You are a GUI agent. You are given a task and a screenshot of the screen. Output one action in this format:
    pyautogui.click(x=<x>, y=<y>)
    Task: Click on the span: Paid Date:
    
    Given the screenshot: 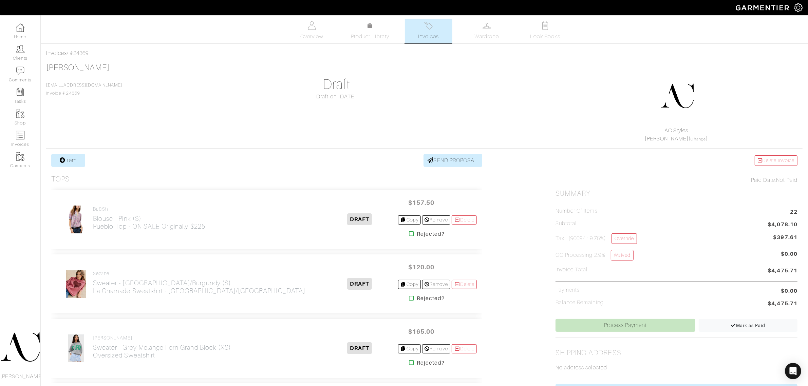 What is the action you would take?
    pyautogui.click(x=763, y=180)
    